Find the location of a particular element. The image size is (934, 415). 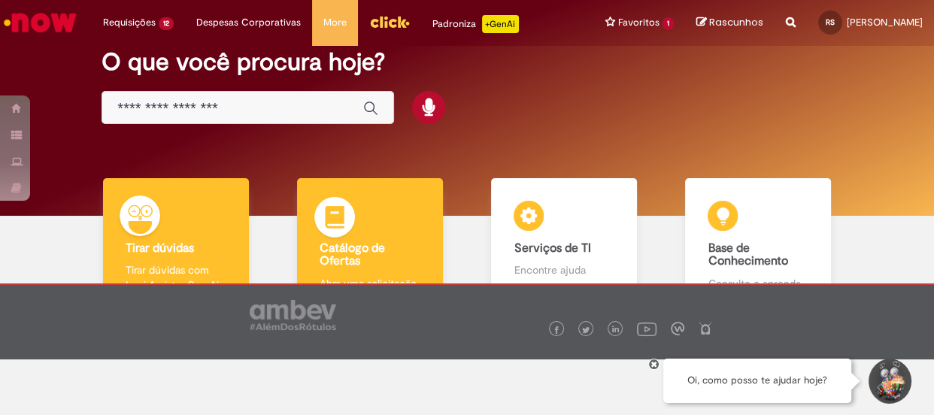

img: logo_footer_twitter.png is located at coordinates (586, 330).